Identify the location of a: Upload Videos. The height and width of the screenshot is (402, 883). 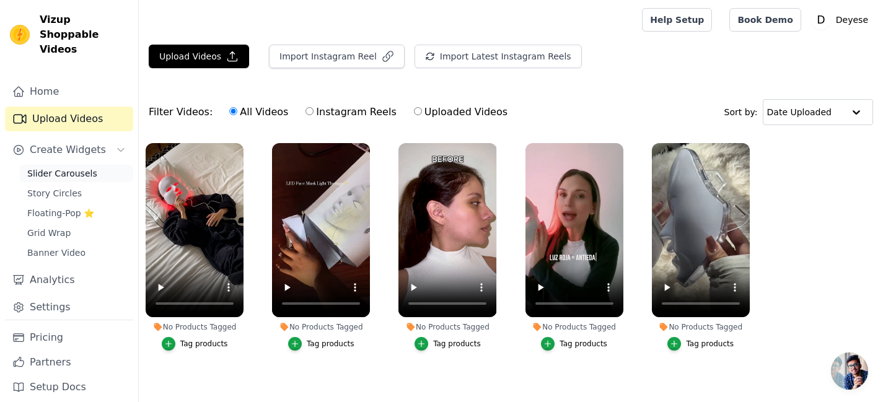
(69, 119).